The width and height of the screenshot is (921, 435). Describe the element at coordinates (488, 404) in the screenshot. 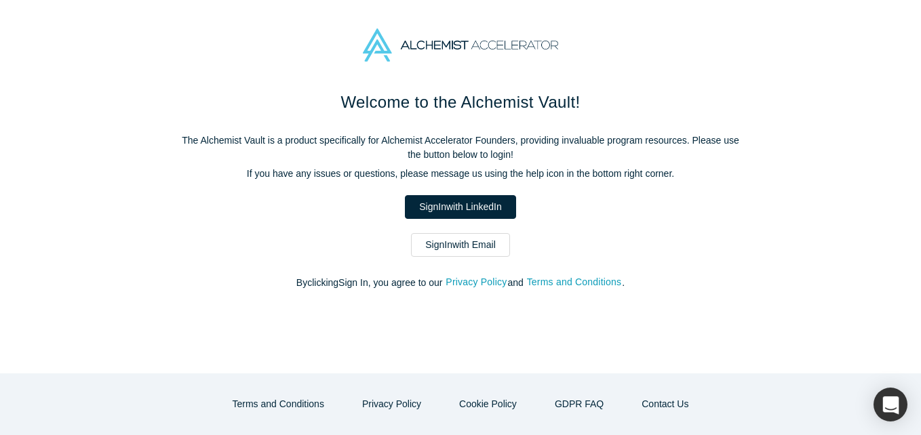

I see `button: Cookie Policy` at that location.